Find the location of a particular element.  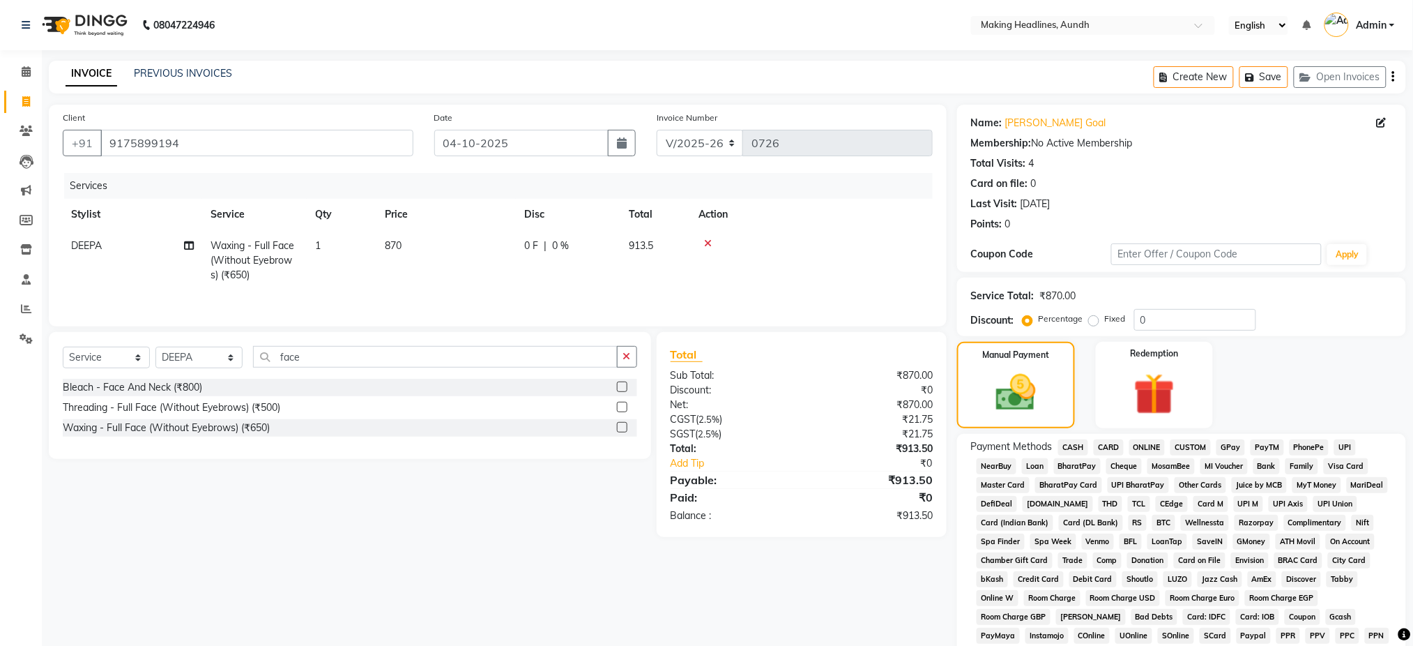

th: Service is located at coordinates (254, 214).